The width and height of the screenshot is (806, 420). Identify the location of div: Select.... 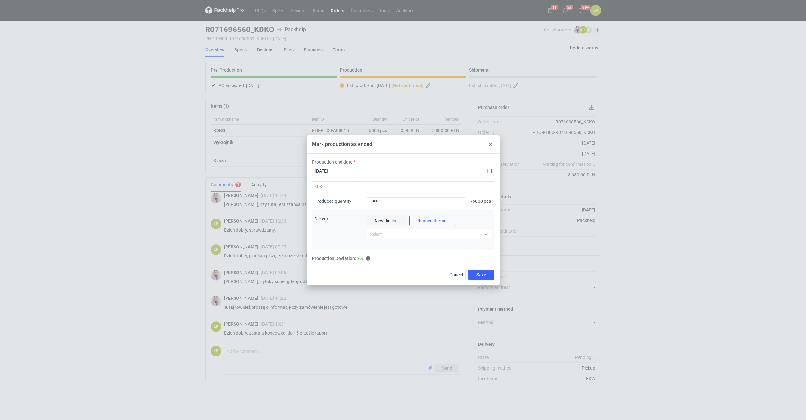
(378, 234).